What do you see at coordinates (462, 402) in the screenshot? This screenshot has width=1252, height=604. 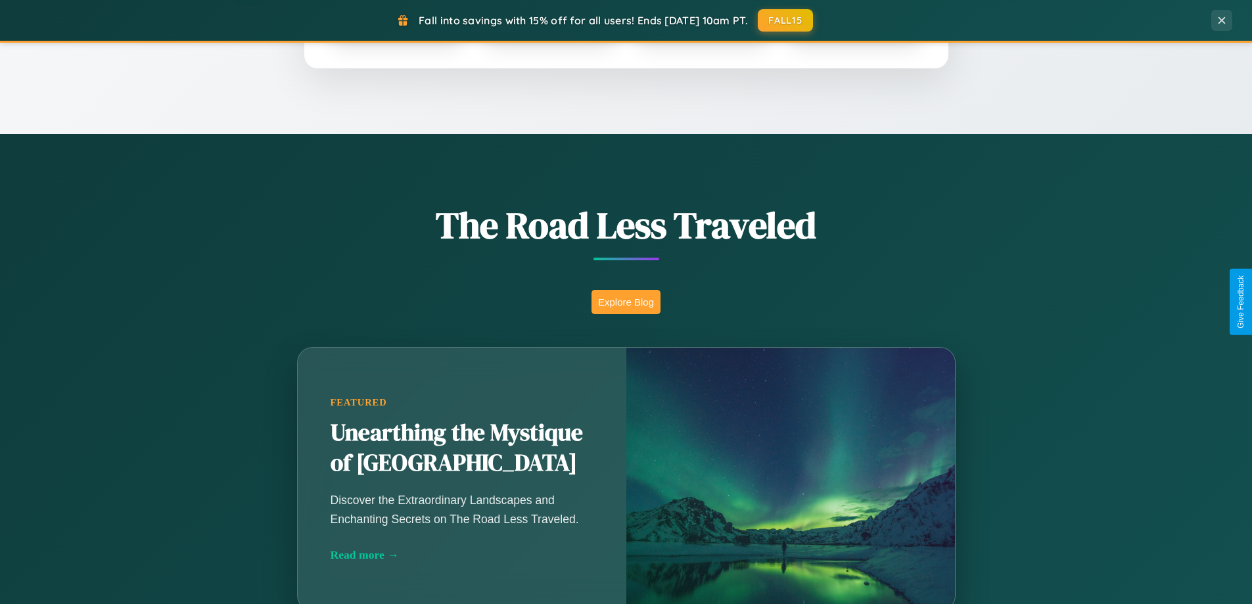 I see `div: Featured` at bounding box center [462, 402].